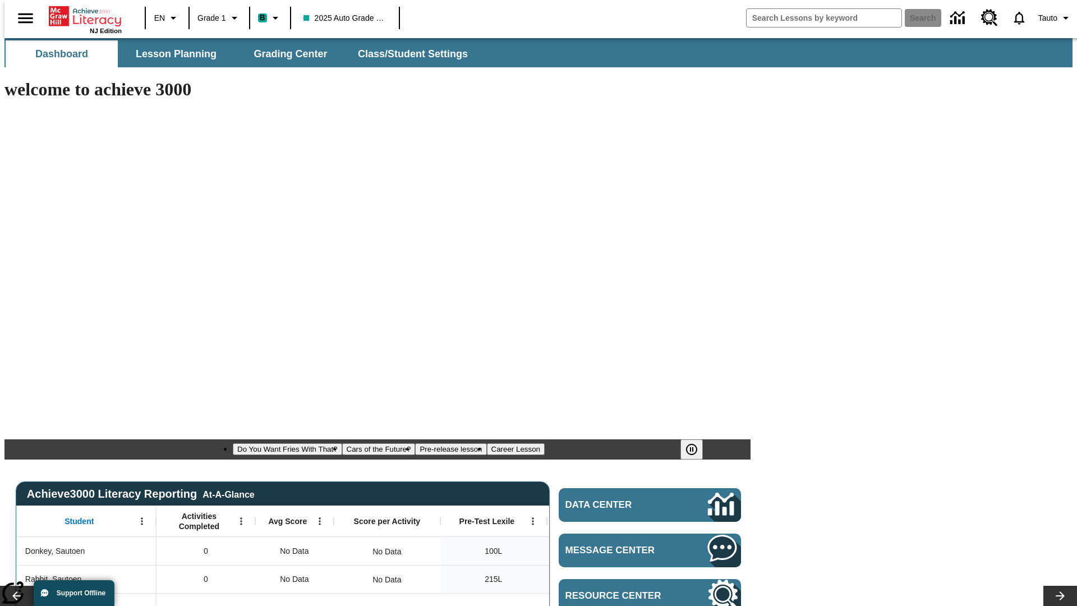 The height and width of the screenshot is (606, 1077). I want to click on span: Support Offline, so click(81, 593).